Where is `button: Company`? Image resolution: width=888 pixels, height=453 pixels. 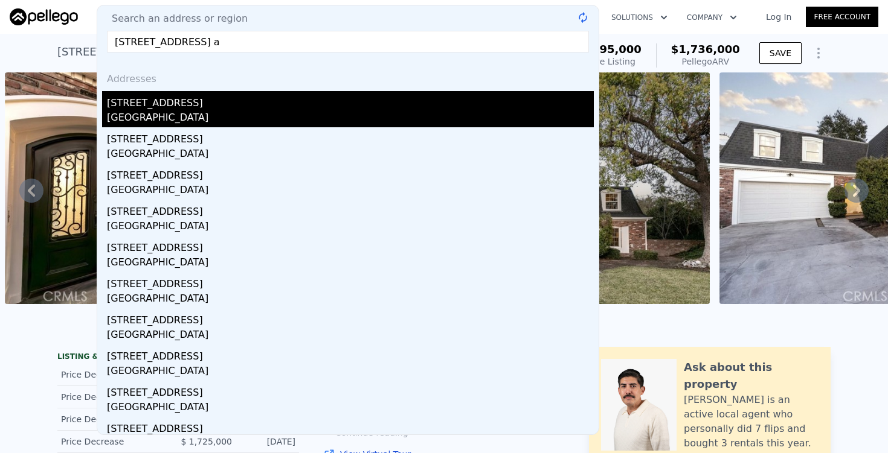
button: Company is located at coordinates (711, 18).